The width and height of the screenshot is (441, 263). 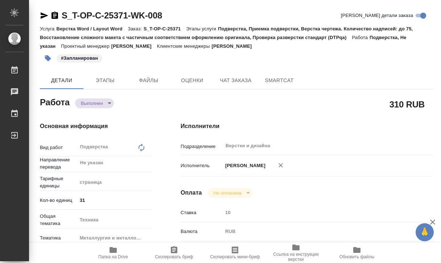 I want to click on div: RUB, so click(x=317, y=232).